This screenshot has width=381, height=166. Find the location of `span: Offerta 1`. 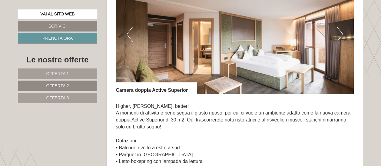

span: Offerta 1 is located at coordinates (58, 74).